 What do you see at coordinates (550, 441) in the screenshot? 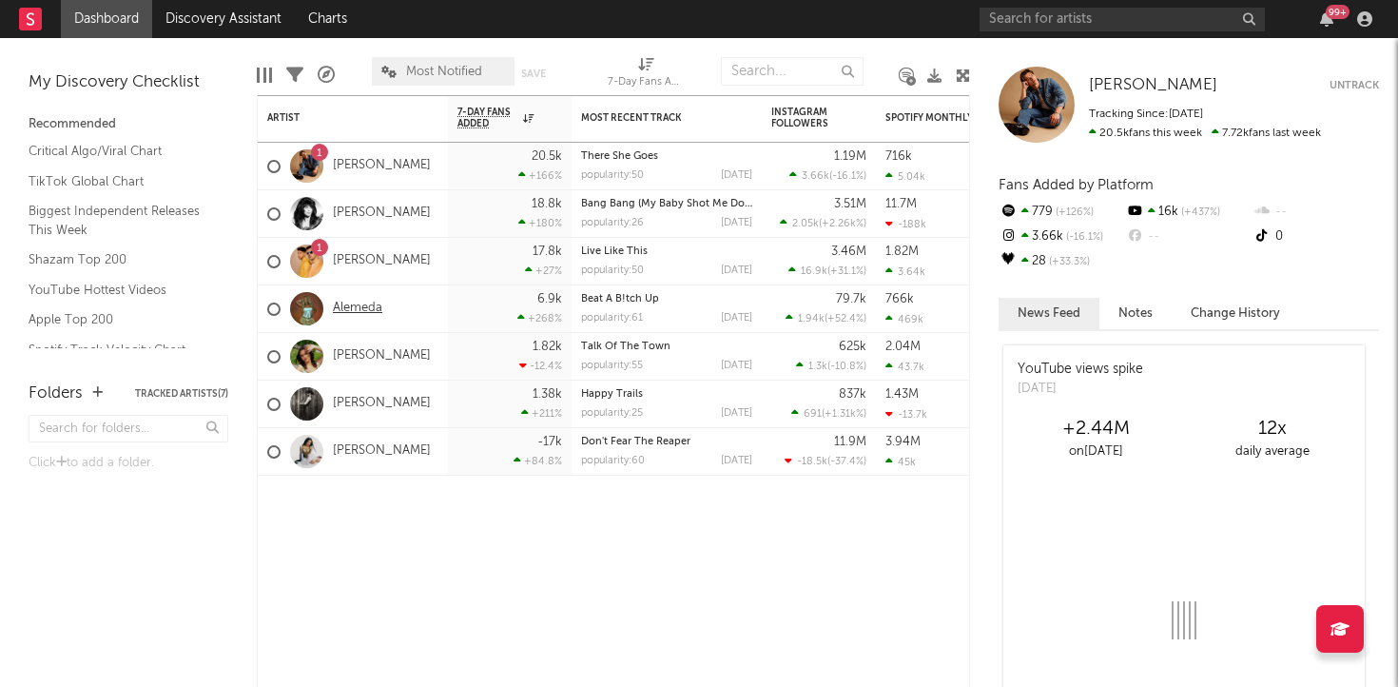
I see `div: -17k` at bounding box center [550, 441].